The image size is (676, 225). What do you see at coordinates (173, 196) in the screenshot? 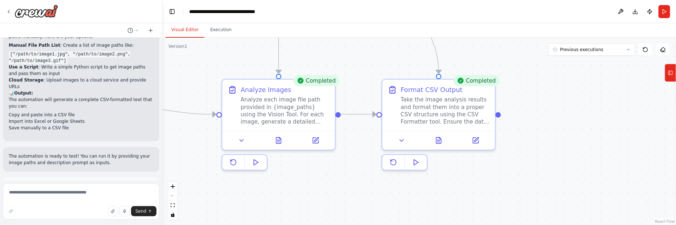
I see `button: zoom out` at bounding box center [173, 196].